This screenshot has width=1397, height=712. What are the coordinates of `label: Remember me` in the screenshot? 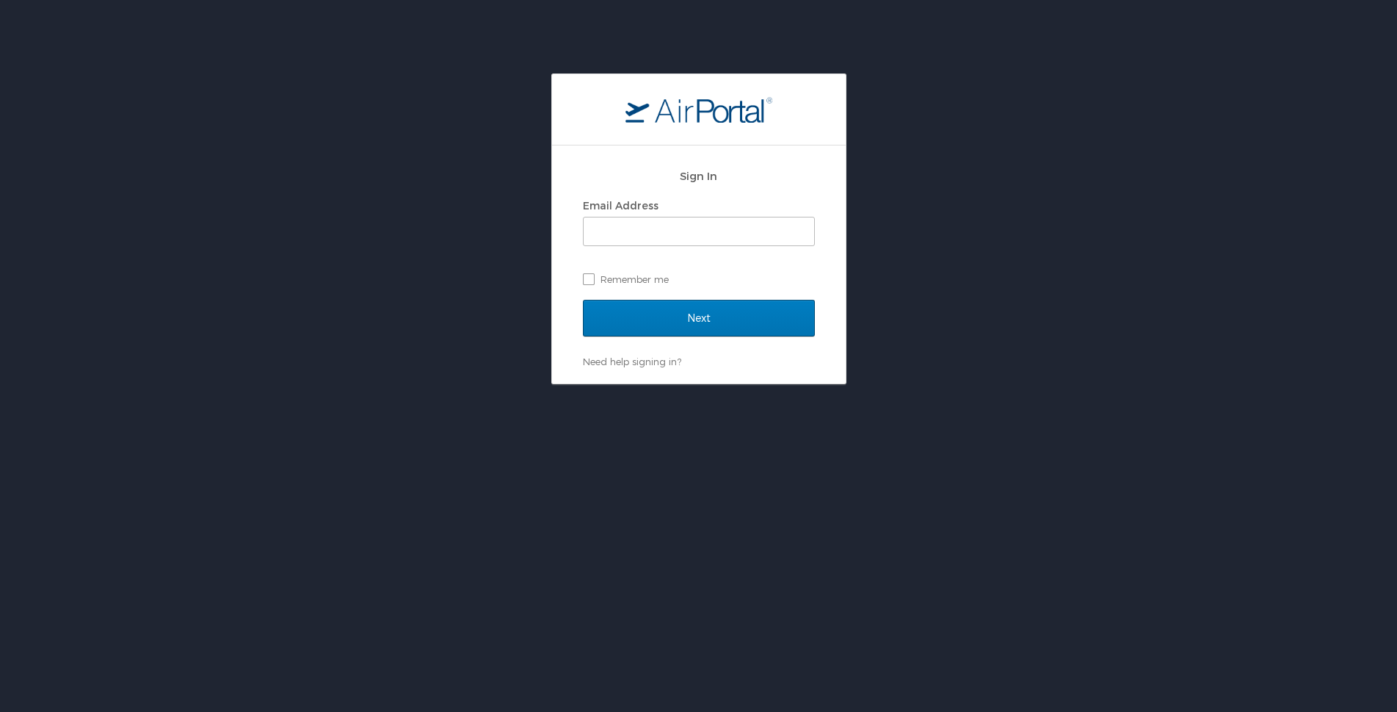 It's located at (699, 279).